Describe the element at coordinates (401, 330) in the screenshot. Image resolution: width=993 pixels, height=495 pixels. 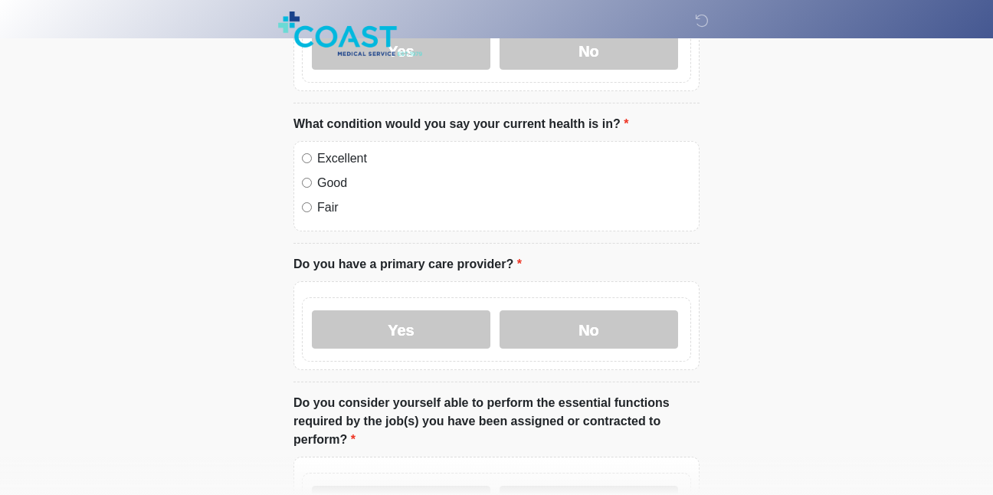
I see `label: Yes` at that location.